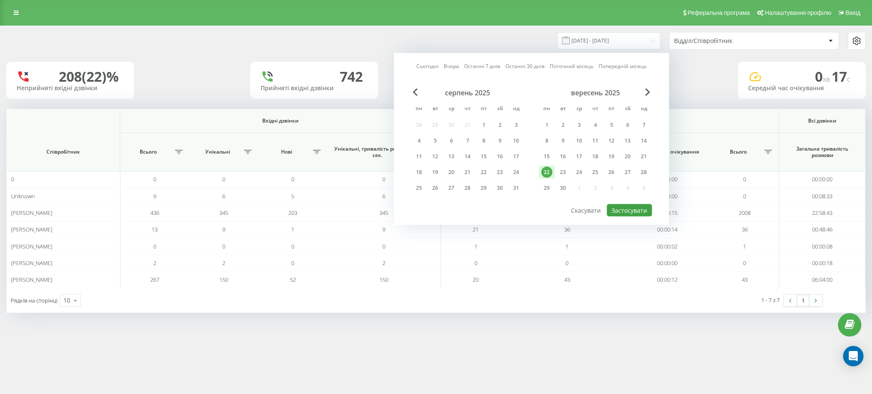  Describe the element at coordinates (525, 66) in the screenshot. I see `a: Останні 30 днів` at that location.